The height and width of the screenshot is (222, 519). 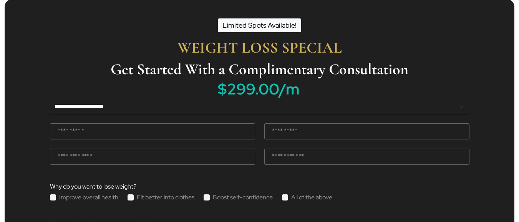 I want to click on span: $299.00/m, so click(x=258, y=89).